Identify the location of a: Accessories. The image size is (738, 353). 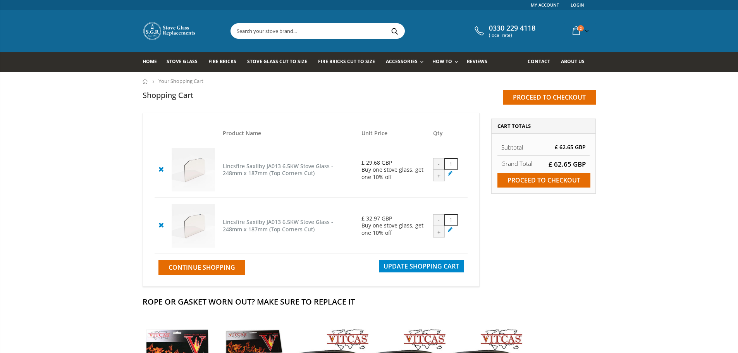
(407, 62).